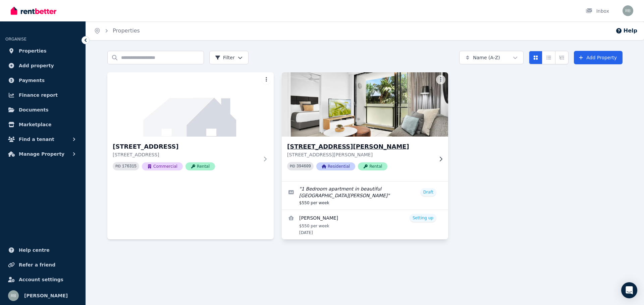 This screenshot has width=644, height=305. Describe the element at coordinates (43, 80) in the screenshot. I see `a: Payments` at that location.